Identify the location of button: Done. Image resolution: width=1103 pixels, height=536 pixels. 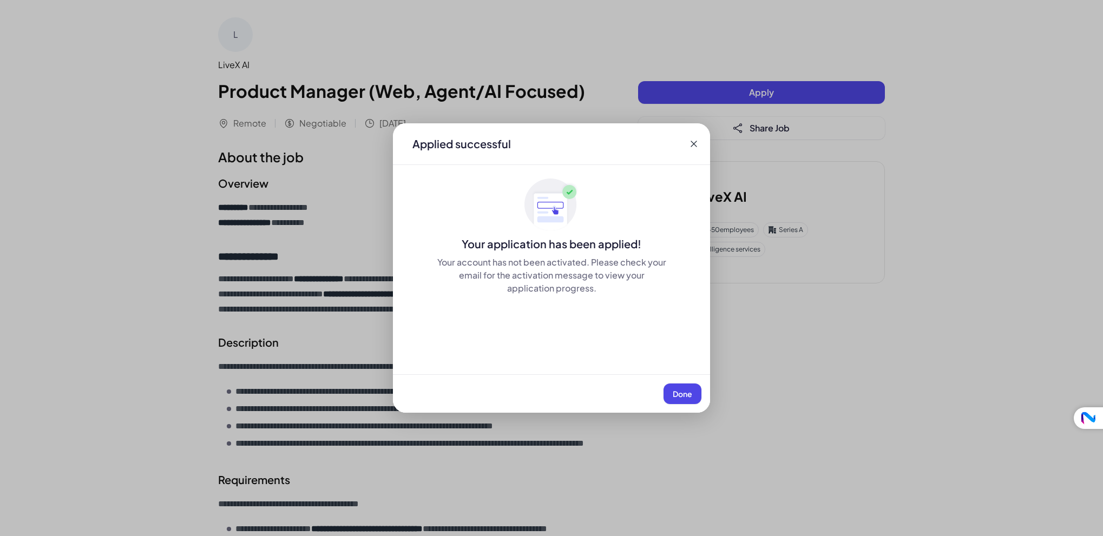
(682, 394).